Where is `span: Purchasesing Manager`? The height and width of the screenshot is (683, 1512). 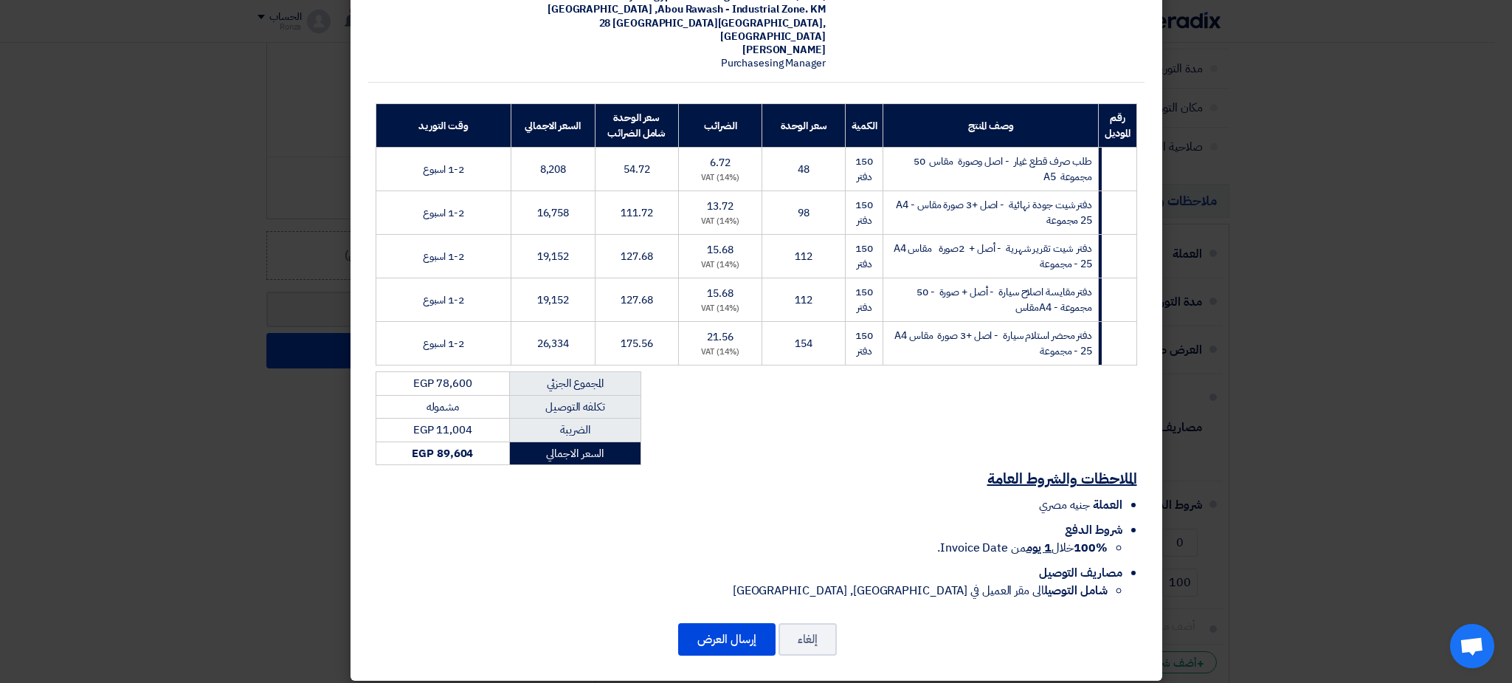
span: Purchasesing Manager is located at coordinates (773, 63).